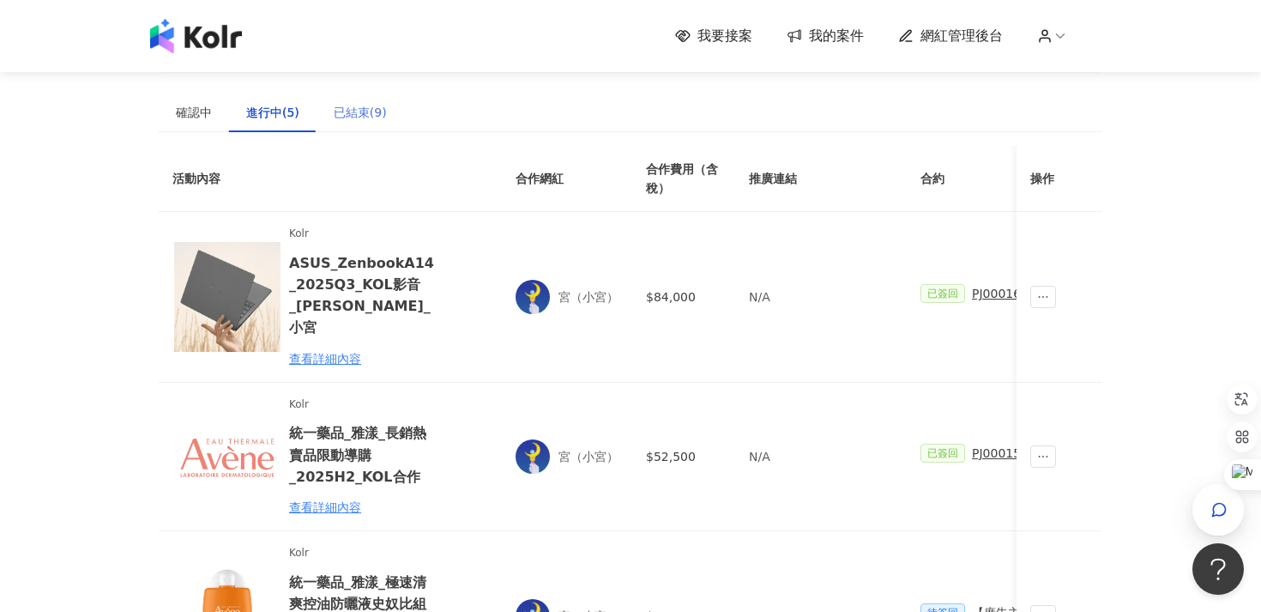  Describe the element at coordinates (227, 456) in the screenshot. I see `img: 詳情請見進案需求` at that location.